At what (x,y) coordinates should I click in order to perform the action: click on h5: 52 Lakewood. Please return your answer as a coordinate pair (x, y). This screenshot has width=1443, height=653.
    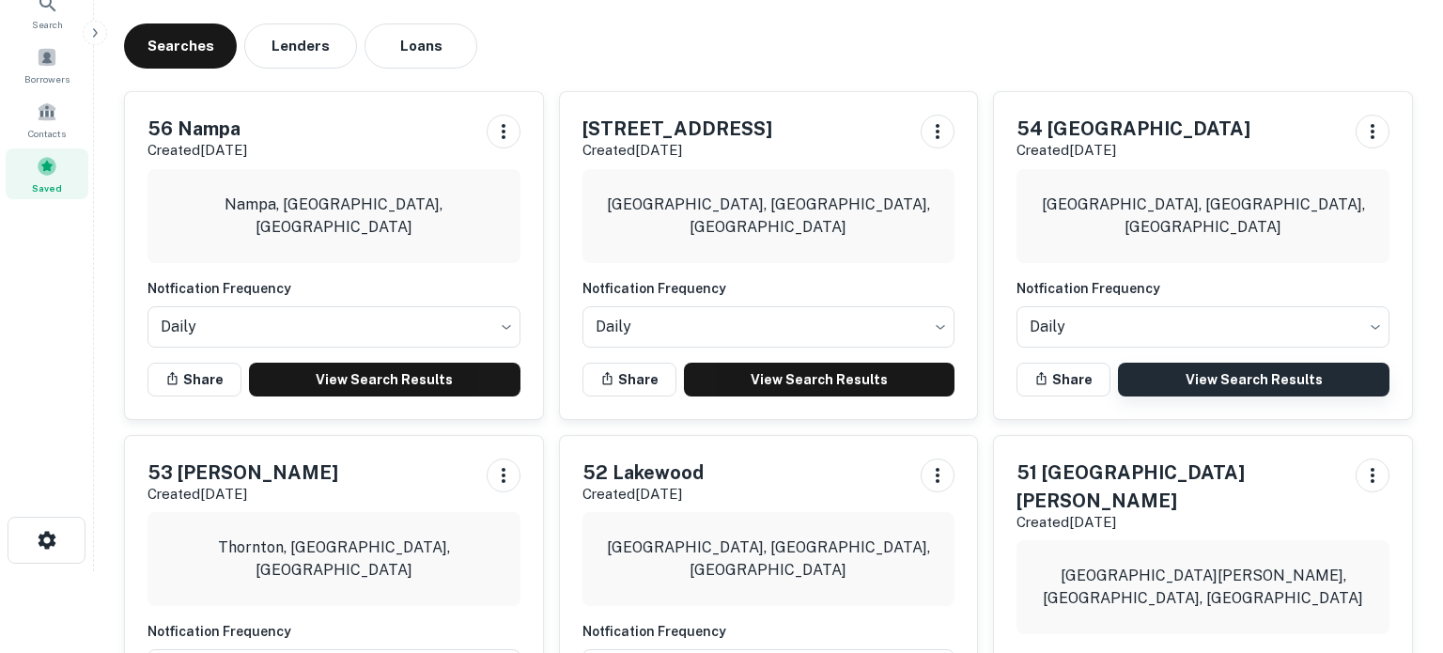
    Looking at the image, I should click on (643, 473).